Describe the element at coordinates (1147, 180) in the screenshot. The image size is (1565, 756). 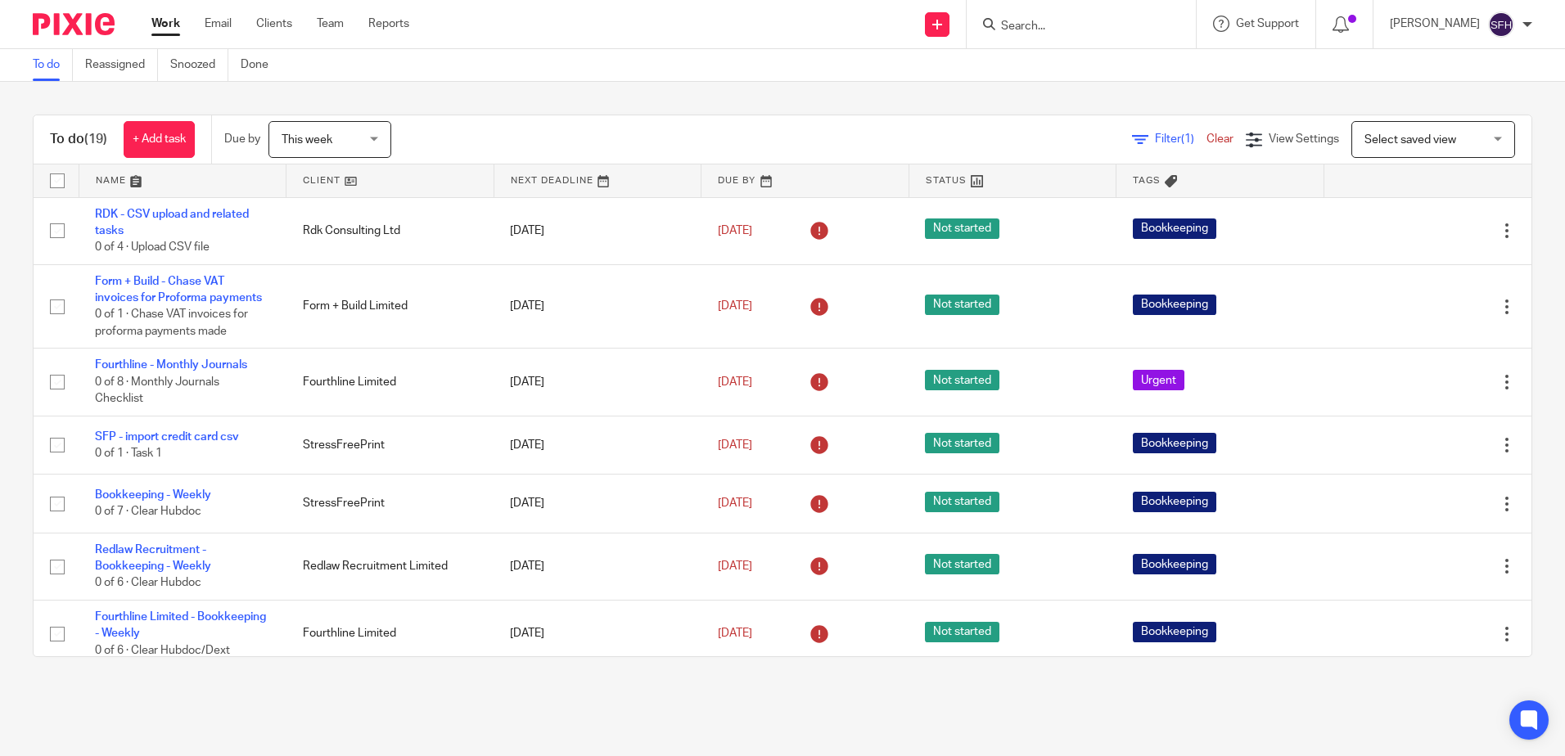
I see `span: Tags` at that location.